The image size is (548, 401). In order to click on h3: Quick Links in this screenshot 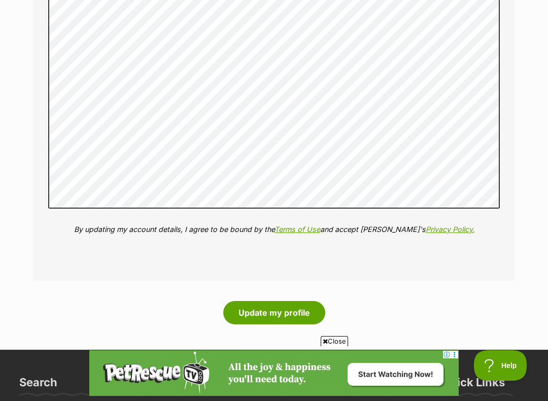, I will do `click(473, 385)`.